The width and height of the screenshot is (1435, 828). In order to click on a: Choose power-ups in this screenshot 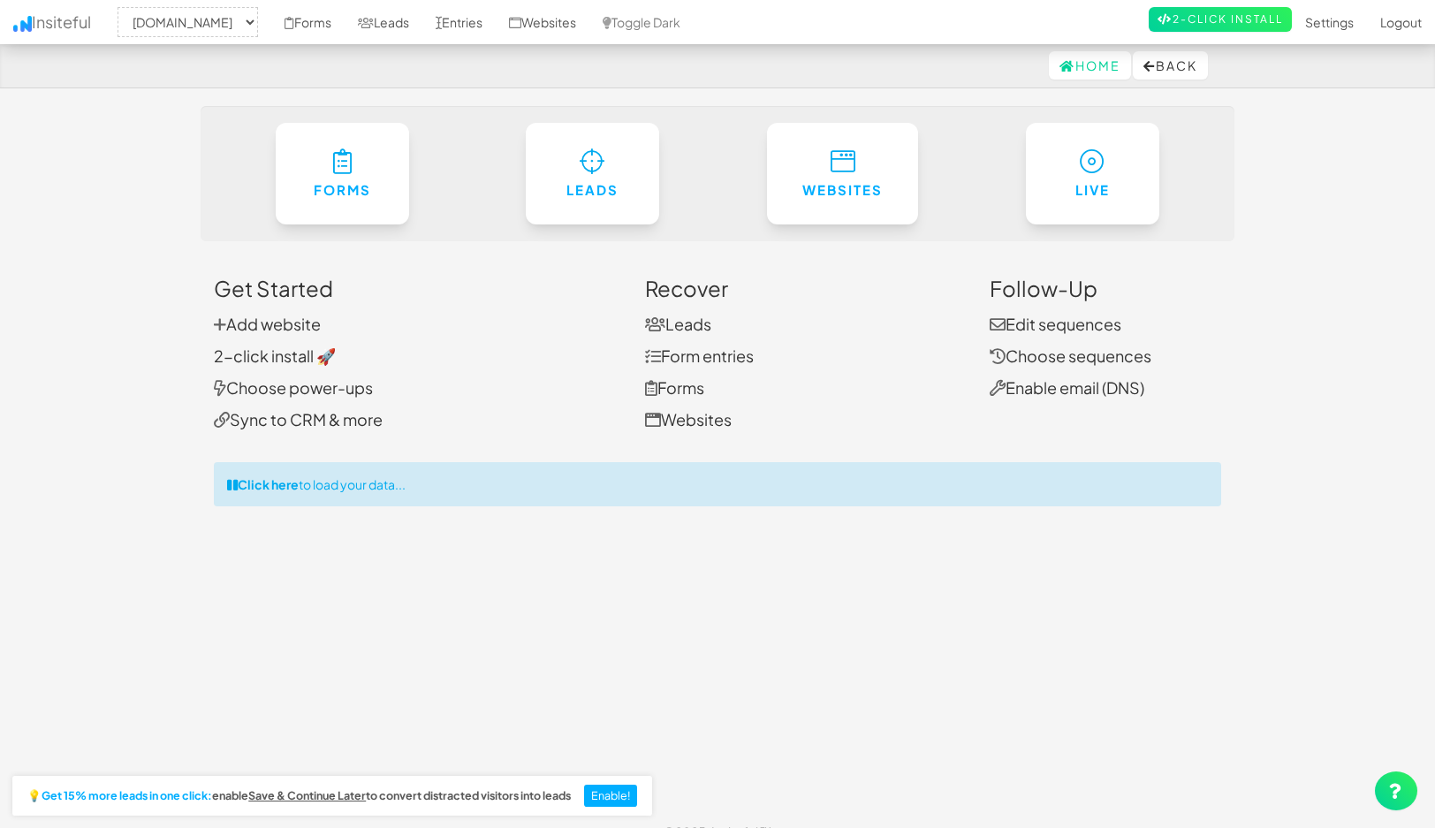, I will do `click(293, 387)`.